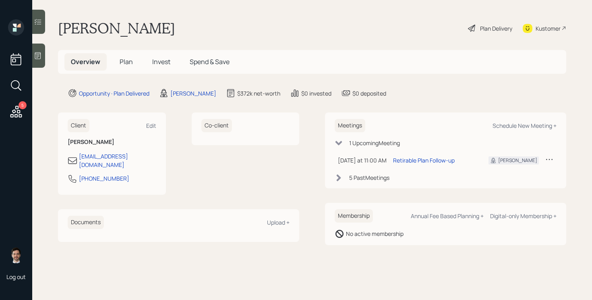 Image resolution: width=592 pixels, height=300 pixels. Describe the element at coordinates (424, 160) in the screenshot. I see `div: Retirable Plan Follow-up` at that location.